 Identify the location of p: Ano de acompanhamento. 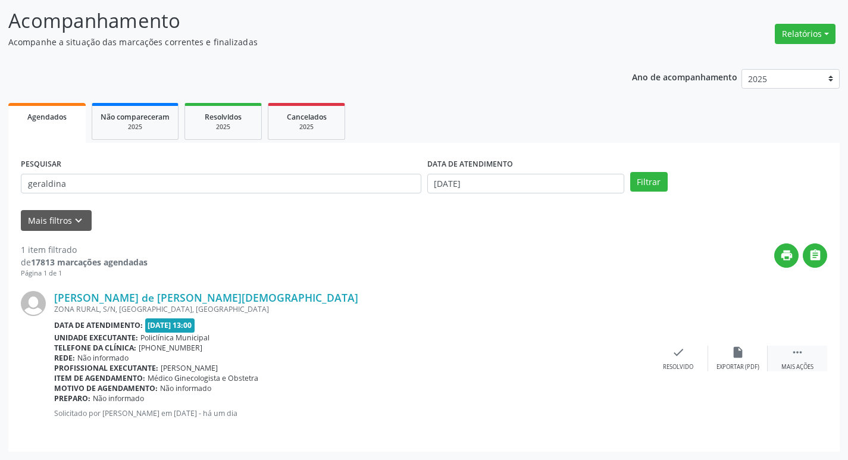
(685, 76).